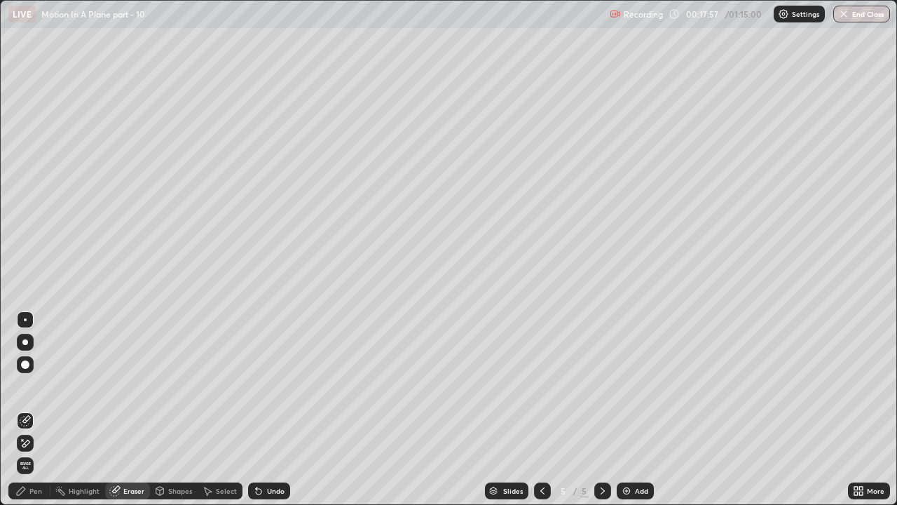  I want to click on p: LIVE, so click(22, 14).